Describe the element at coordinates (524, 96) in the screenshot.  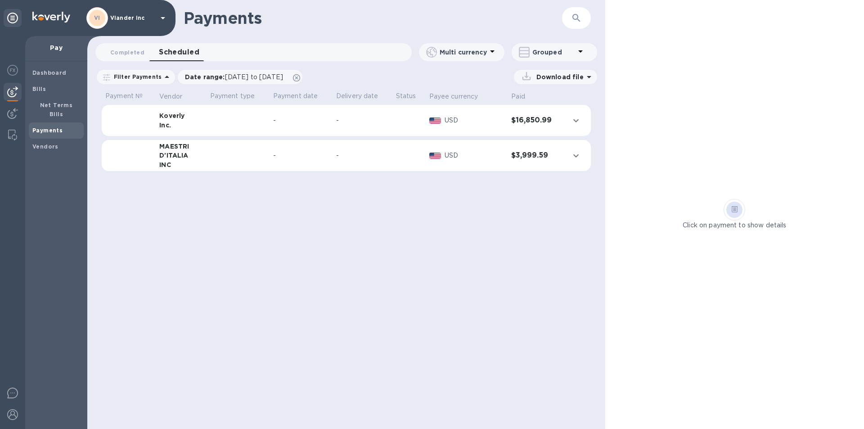
I see `span: Paid` at that location.